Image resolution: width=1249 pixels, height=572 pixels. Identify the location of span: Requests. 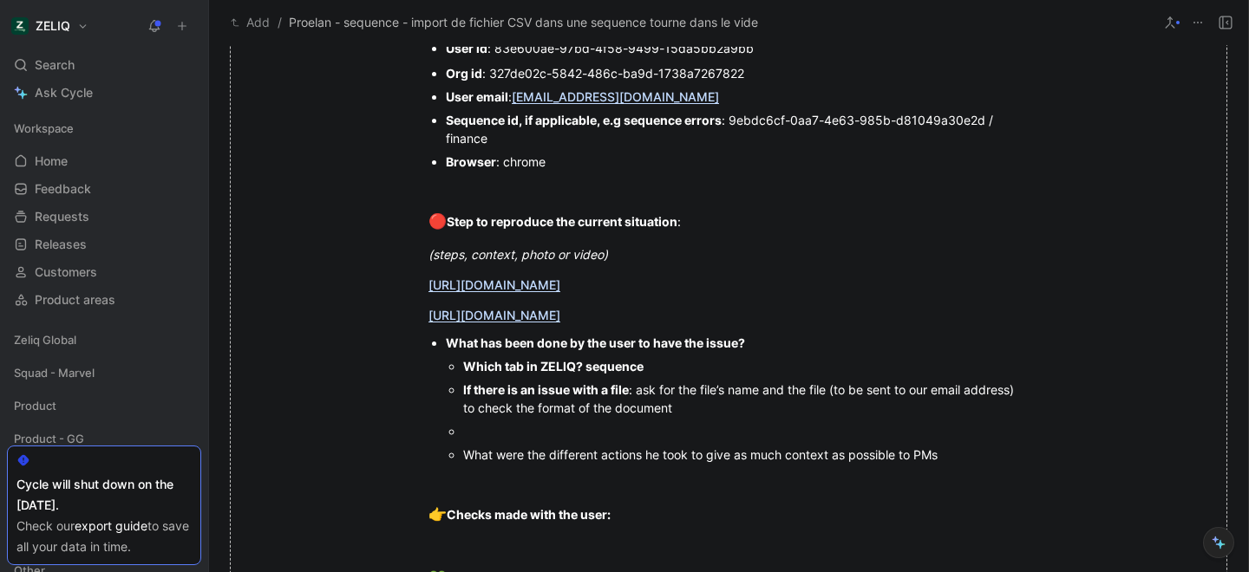
(62, 217).